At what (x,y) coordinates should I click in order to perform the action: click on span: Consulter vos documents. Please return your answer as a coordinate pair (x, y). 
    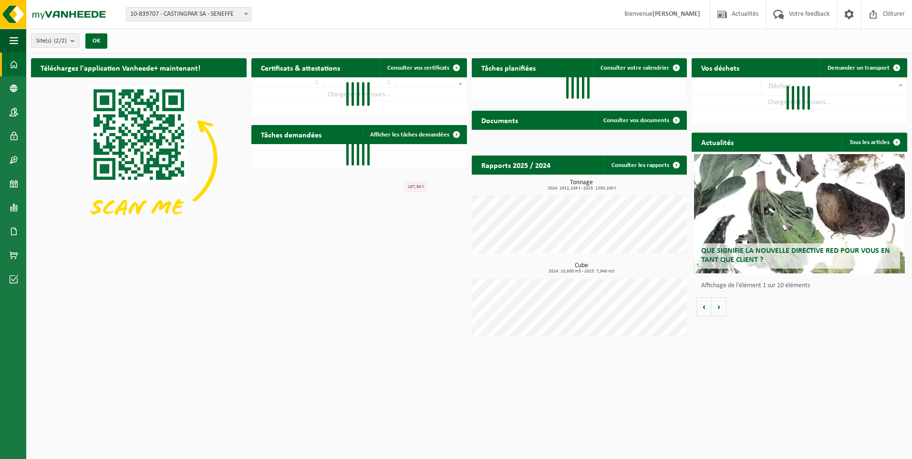
    Looking at the image, I should click on (636, 120).